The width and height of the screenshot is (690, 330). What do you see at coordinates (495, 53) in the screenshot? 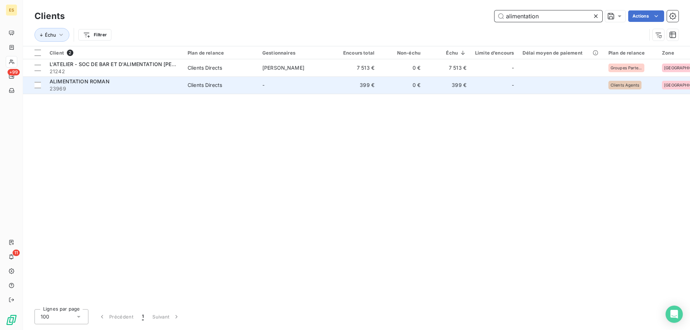
I see `div: Limite d’encours` at bounding box center [495, 53].